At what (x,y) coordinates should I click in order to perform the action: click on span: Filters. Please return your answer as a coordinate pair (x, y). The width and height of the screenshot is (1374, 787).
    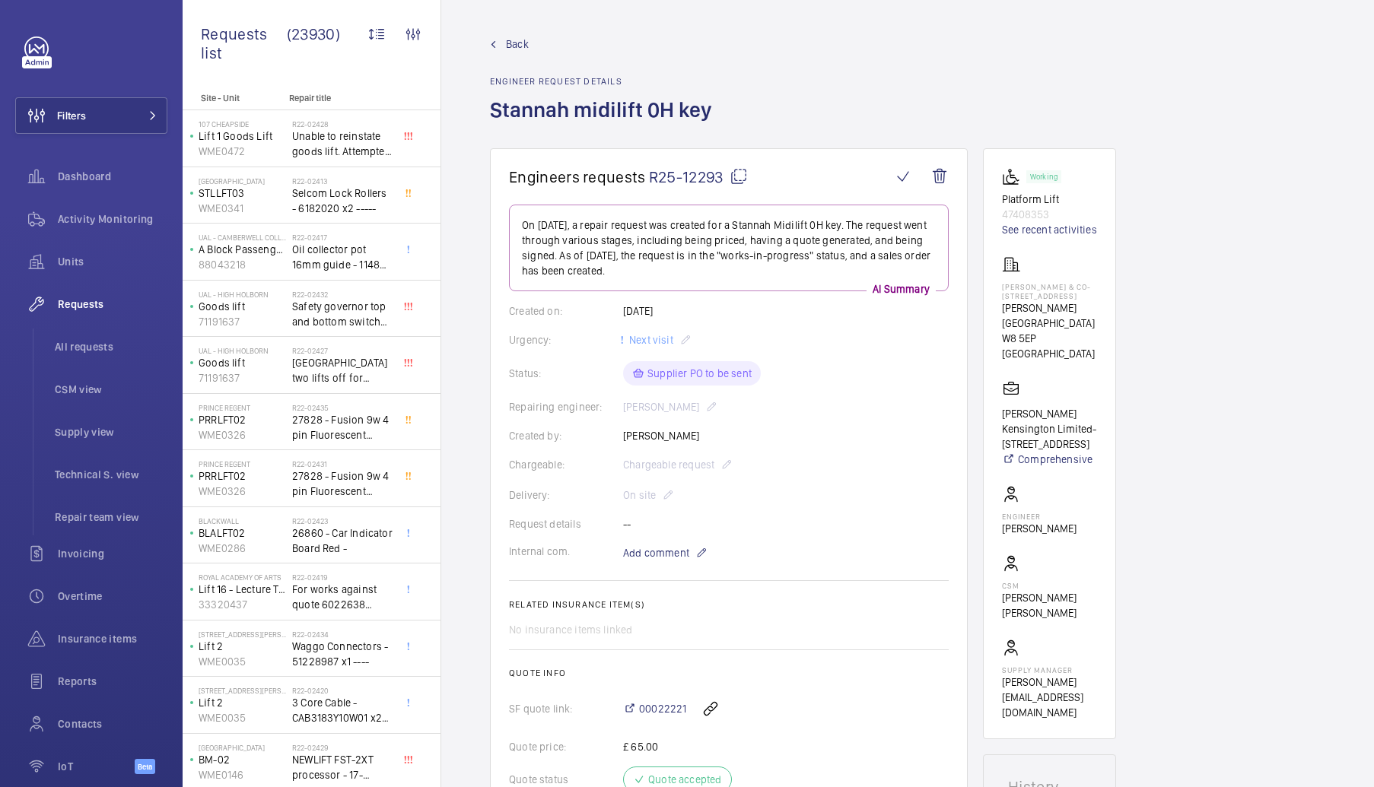
    Looking at the image, I should click on (72, 116).